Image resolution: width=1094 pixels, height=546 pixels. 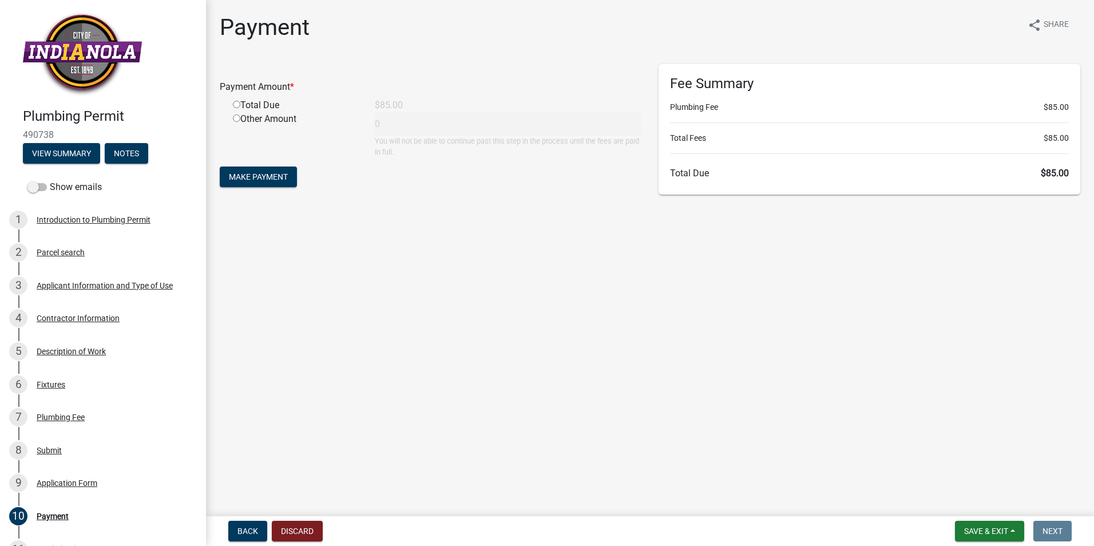 I want to click on span: Save & Exit, so click(x=986, y=531).